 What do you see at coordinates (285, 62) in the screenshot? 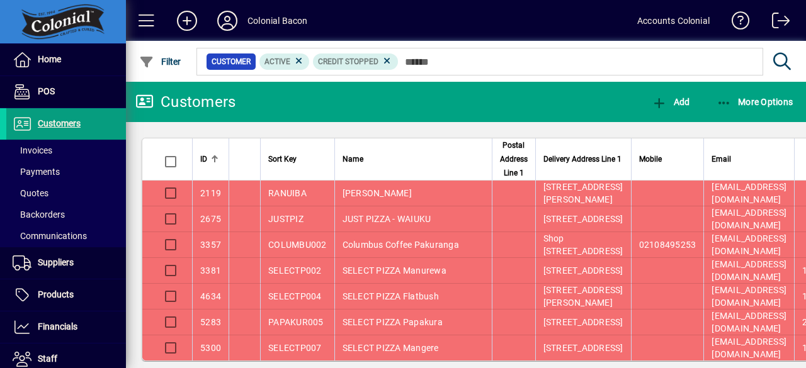
I see `mat-chip: Activation Status: Active` at bounding box center [285, 62].